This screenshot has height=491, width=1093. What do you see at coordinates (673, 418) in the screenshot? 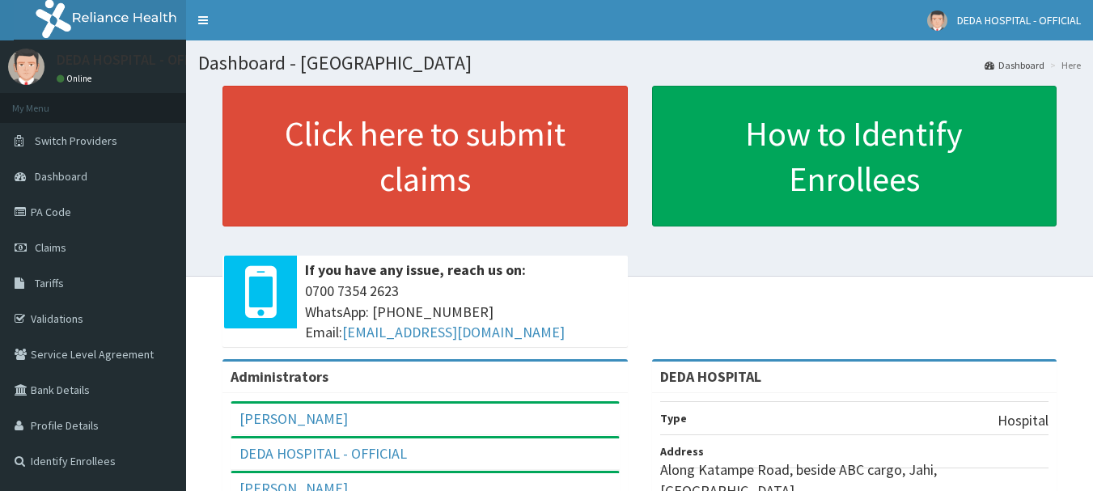
I see `b: Type` at bounding box center [673, 418].